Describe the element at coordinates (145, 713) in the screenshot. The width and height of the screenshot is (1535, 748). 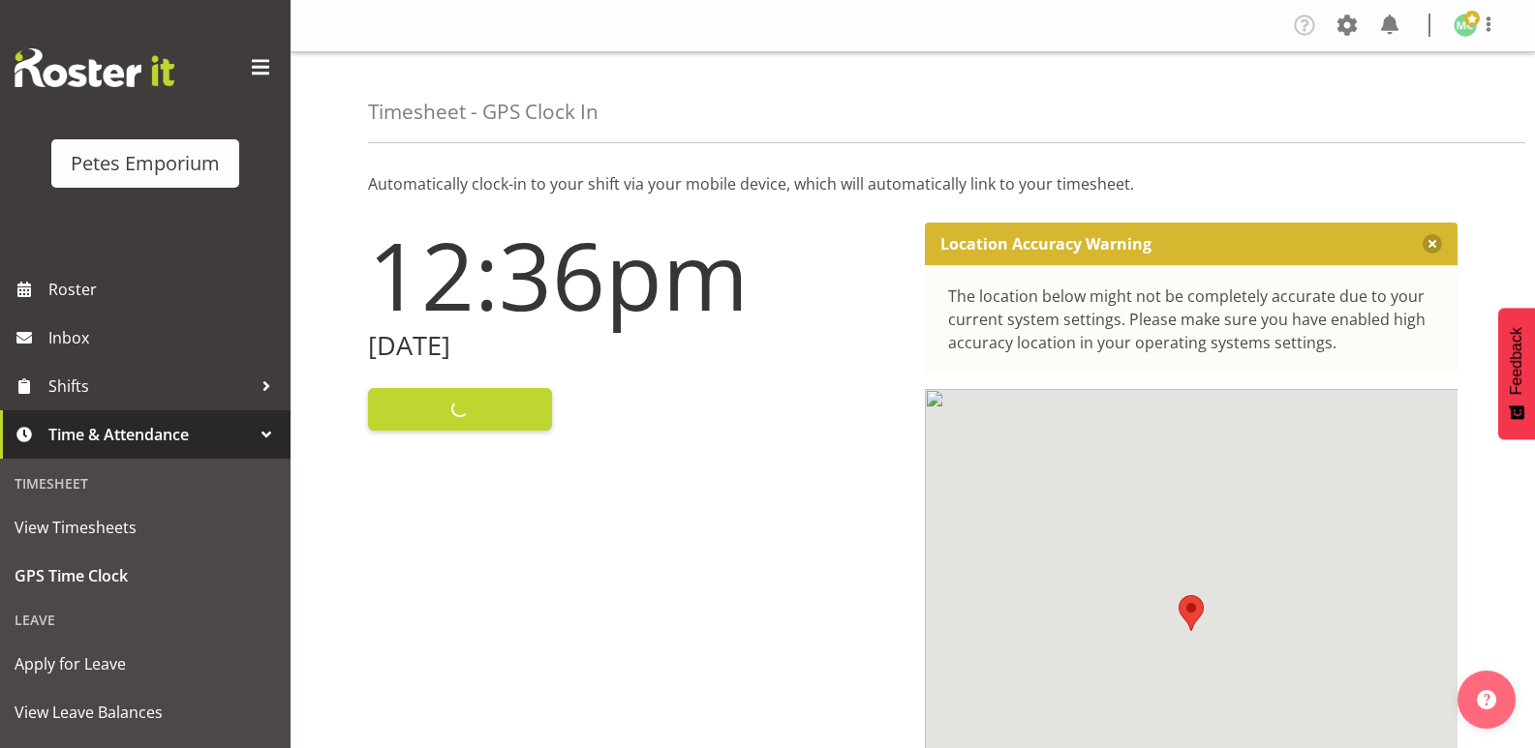
I see `a: View Leave Balances` at that location.